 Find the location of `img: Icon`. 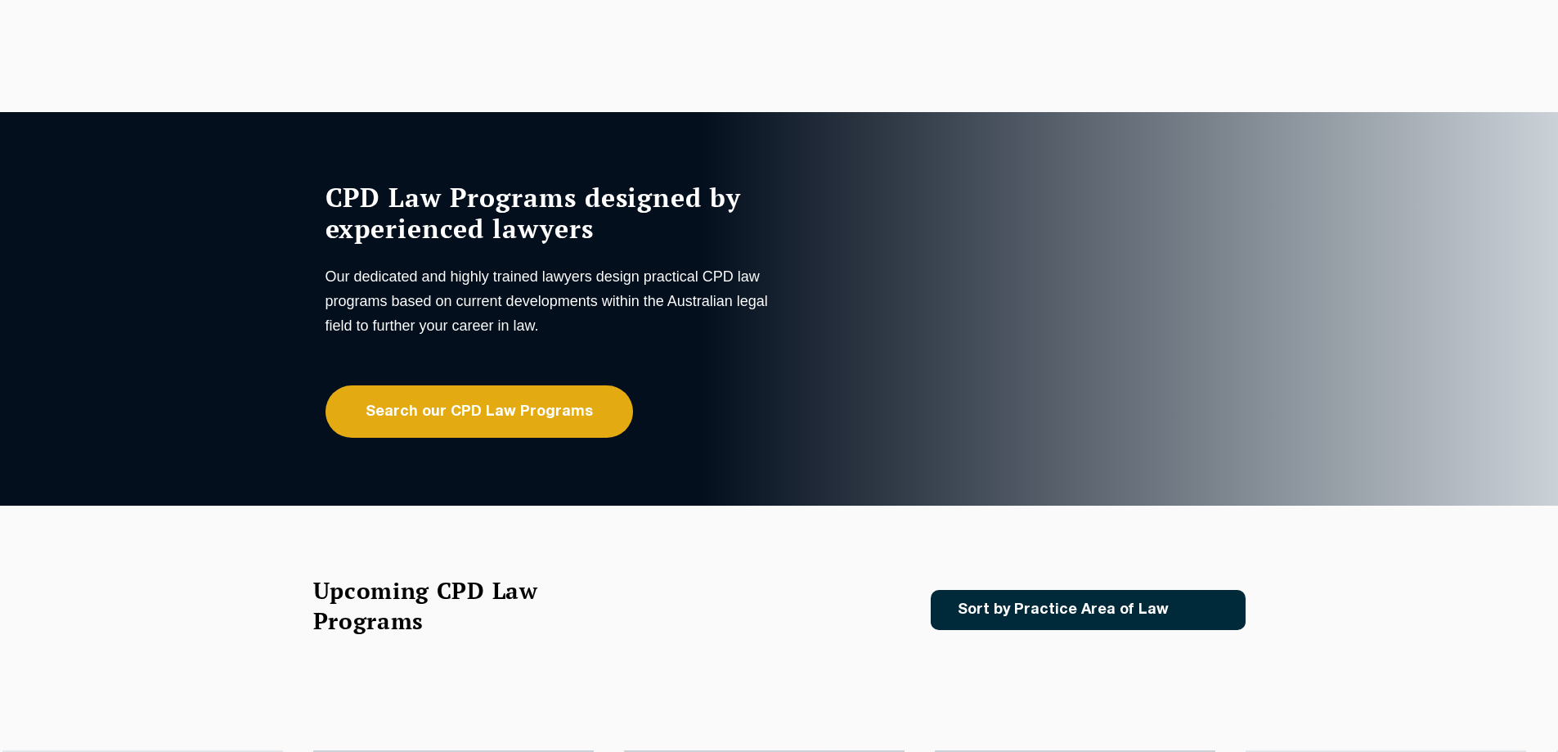

img: Icon is located at coordinates (1204, 609).